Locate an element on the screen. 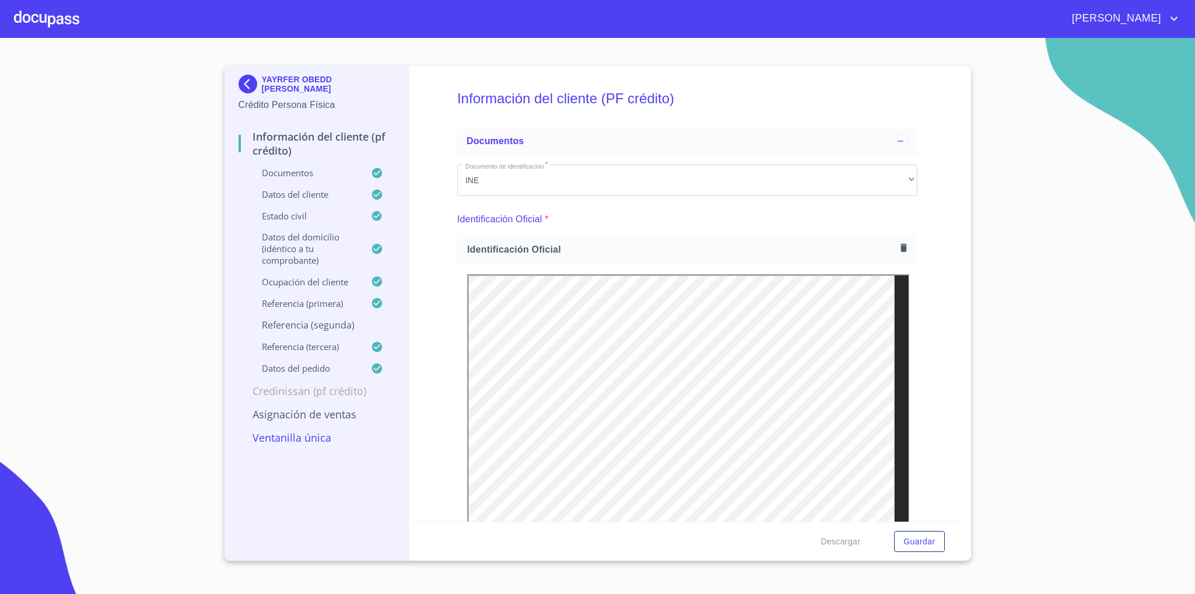 Image resolution: width=1195 pixels, height=594 pixels. p: Estado Civil is located at coordinates (305, 216).